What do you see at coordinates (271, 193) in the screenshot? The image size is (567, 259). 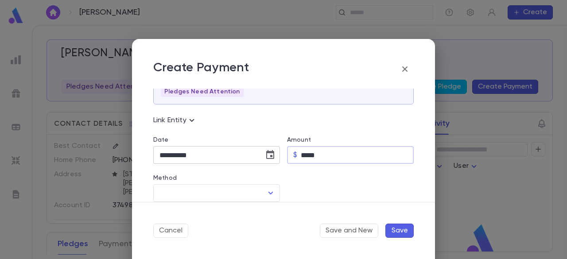 I see `button: Open` at bounding box center [271, 193].